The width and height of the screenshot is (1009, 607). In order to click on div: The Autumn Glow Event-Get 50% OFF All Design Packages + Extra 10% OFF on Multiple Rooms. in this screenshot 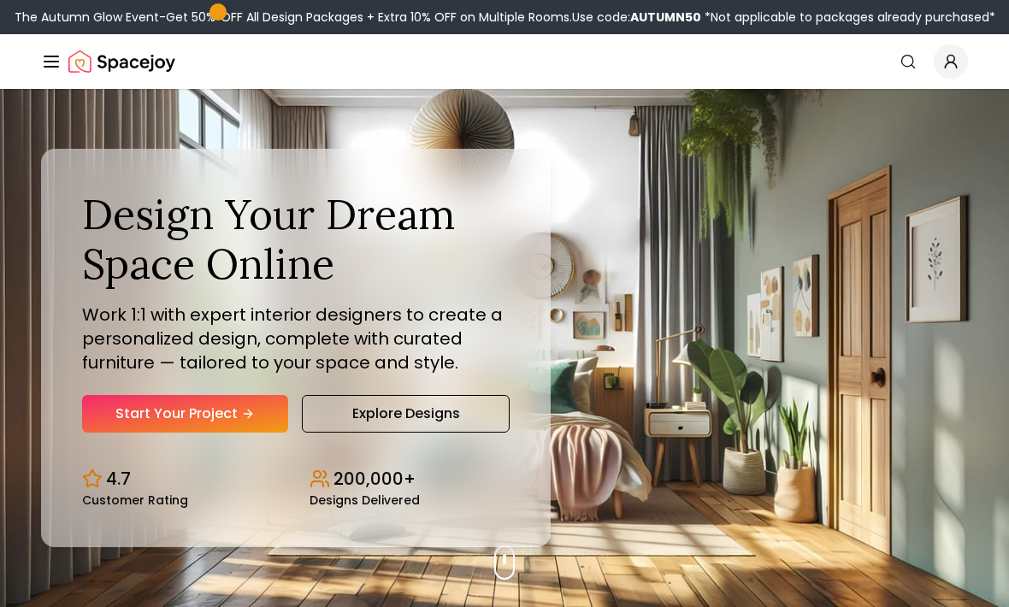, I will do `click(504, 17)`.